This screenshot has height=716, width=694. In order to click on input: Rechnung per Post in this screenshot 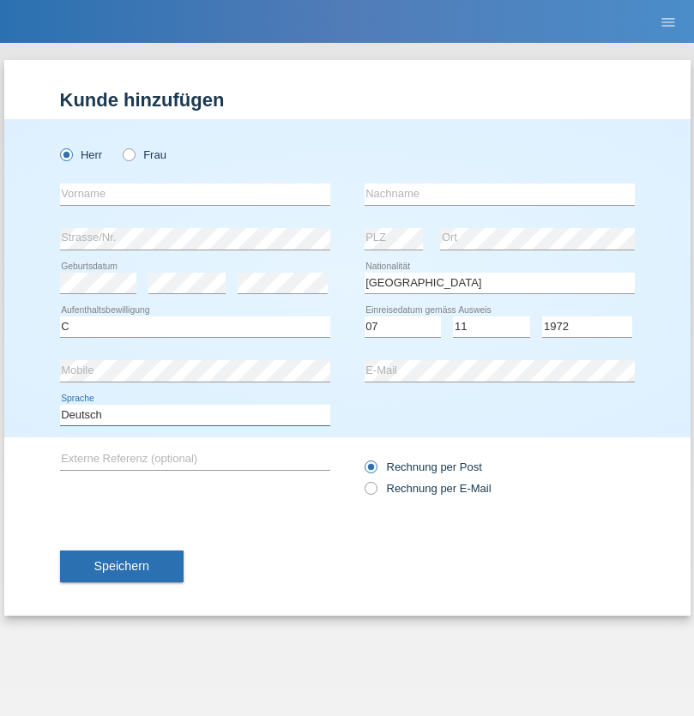, I will do `click(370, 471)`.